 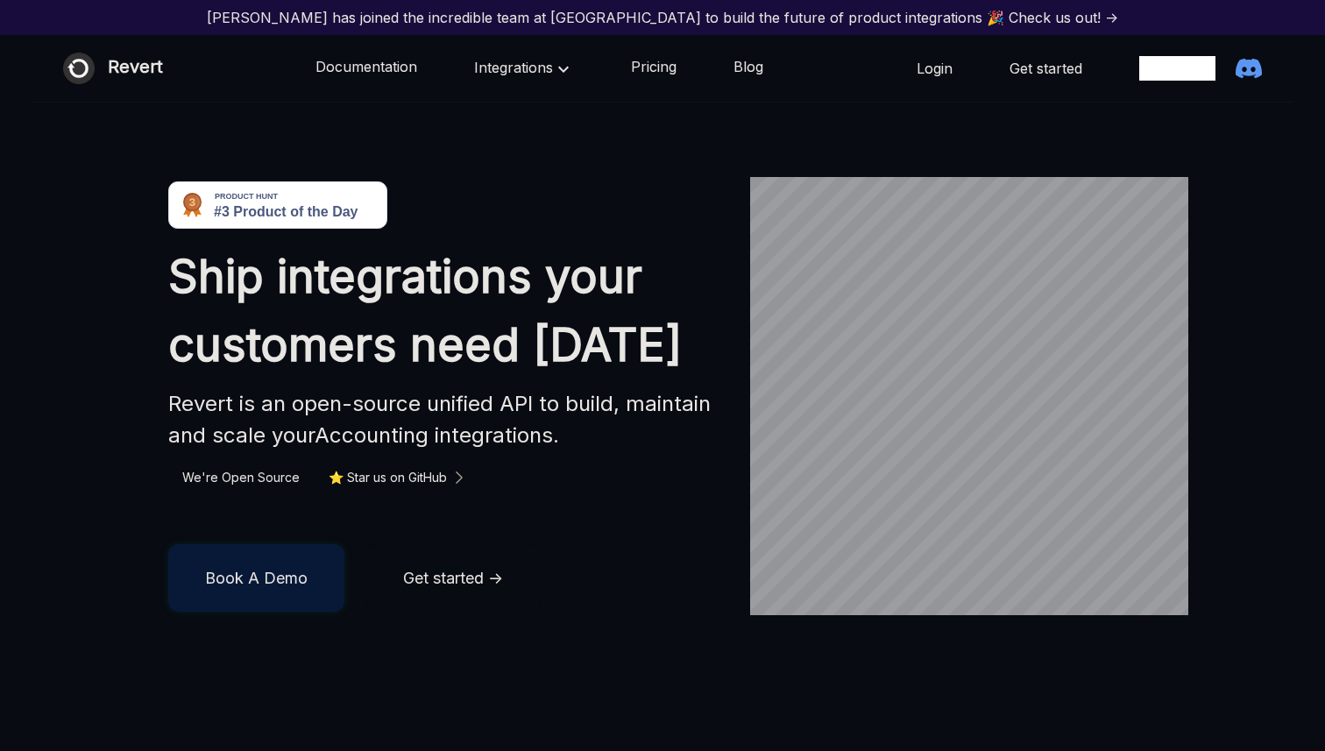 What do you see at coordinates (79, 68) in the screenshot?
I see `img: Revert logo` at bounding box center [79, 68].